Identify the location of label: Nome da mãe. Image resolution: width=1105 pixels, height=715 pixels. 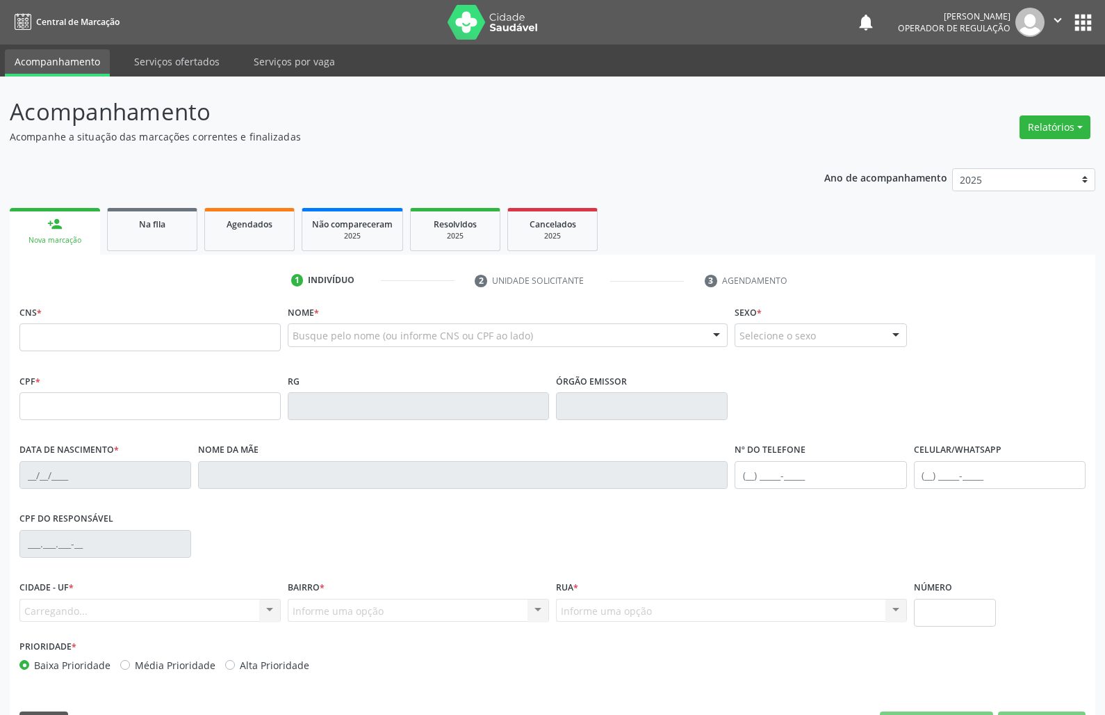
(228, 450).